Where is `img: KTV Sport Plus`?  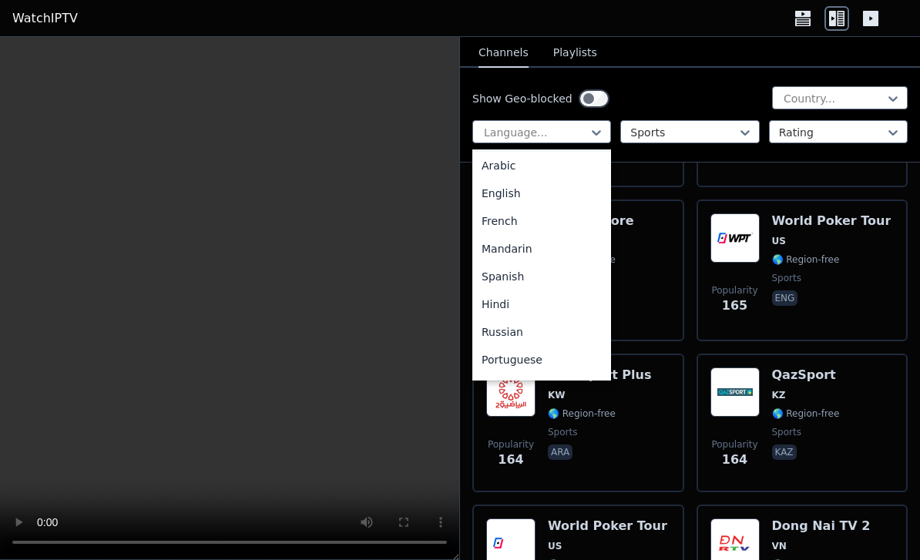 img: KTV Sport Plus is located at coordinates (511, 392).